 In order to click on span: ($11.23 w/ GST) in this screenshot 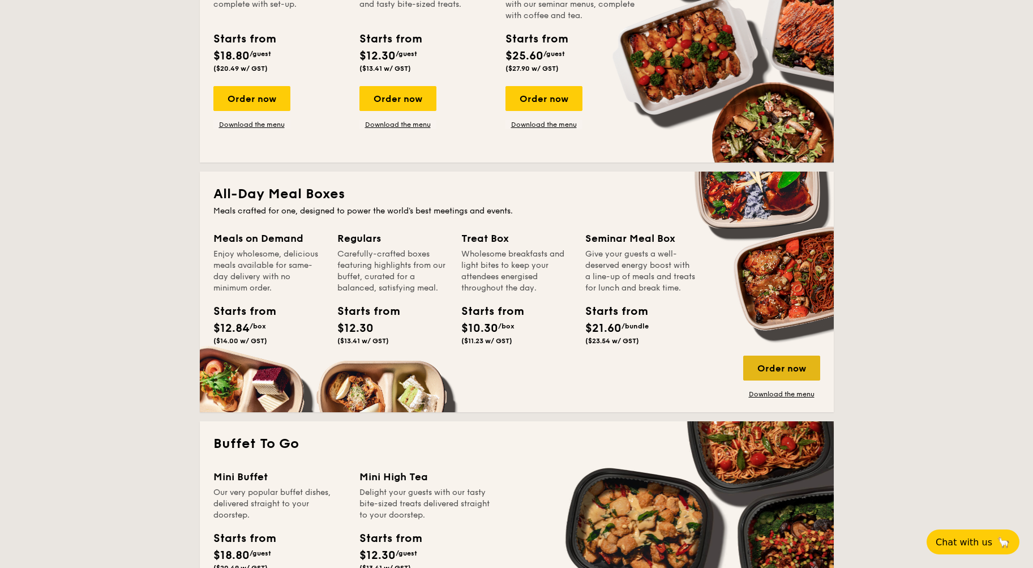, I will do `click(487, 341)`.